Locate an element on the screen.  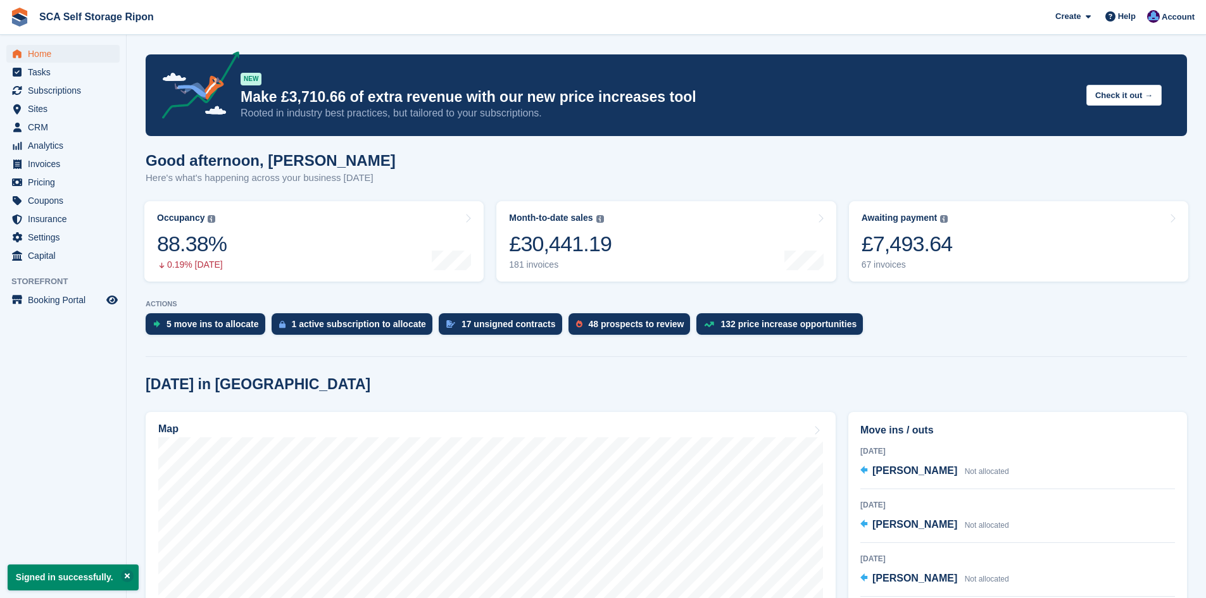
span: Booking Portal is located at coordinates (66, 300).